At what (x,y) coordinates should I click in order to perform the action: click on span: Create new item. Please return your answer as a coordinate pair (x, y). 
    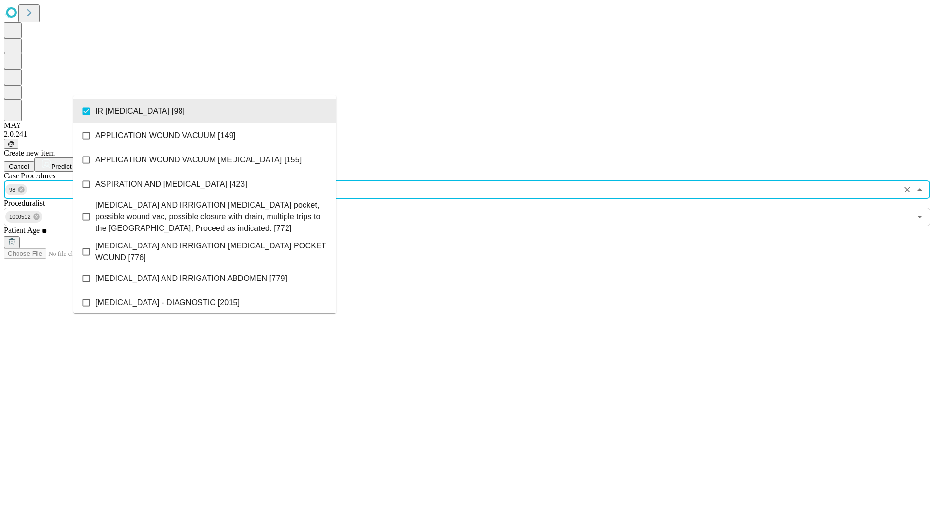
    Looking at the image, I should click on (29, 153).